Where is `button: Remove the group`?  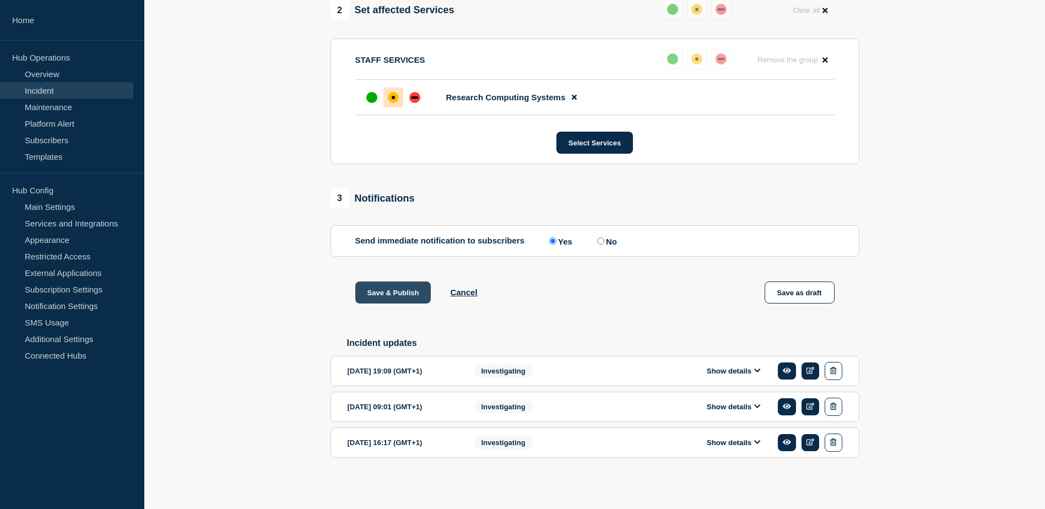
button: Remove the group is located at coordinates (793, 60).